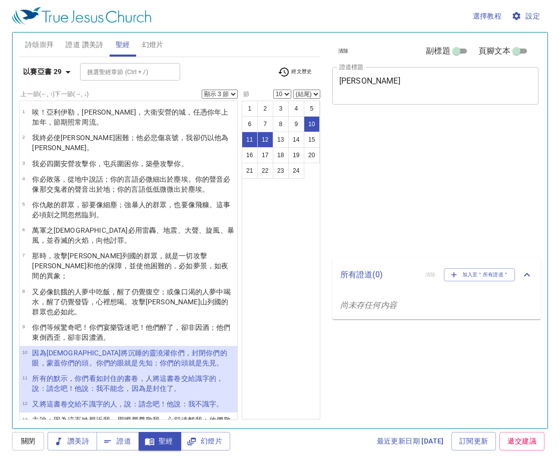 Image resolution: width=560 pixels, height=464 pixels. I want to click on wh6105: 你們的眼, so click(129, 358).